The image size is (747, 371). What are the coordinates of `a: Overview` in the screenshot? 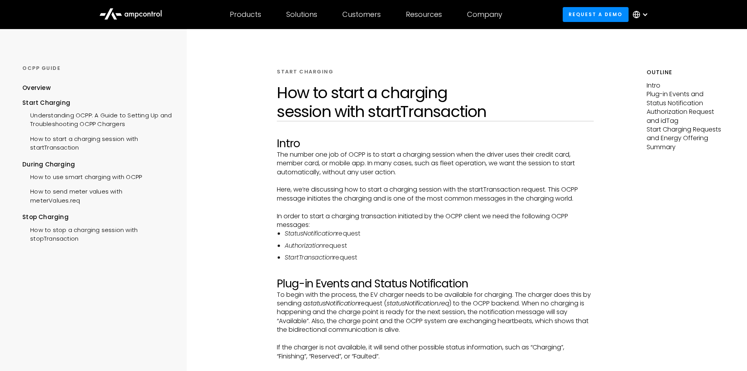 It's located at (36, 91).